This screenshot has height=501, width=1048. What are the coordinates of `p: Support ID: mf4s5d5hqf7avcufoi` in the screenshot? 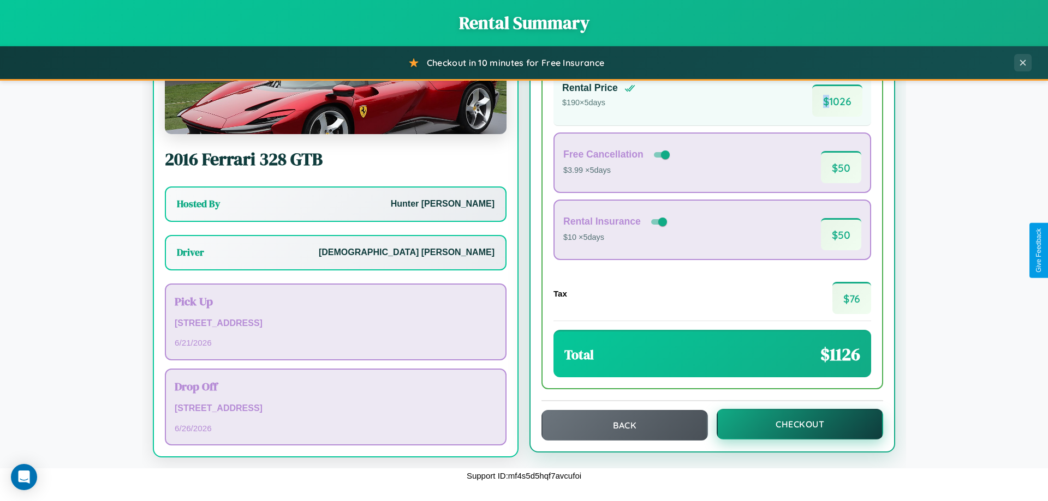 It's located at (524, 476).